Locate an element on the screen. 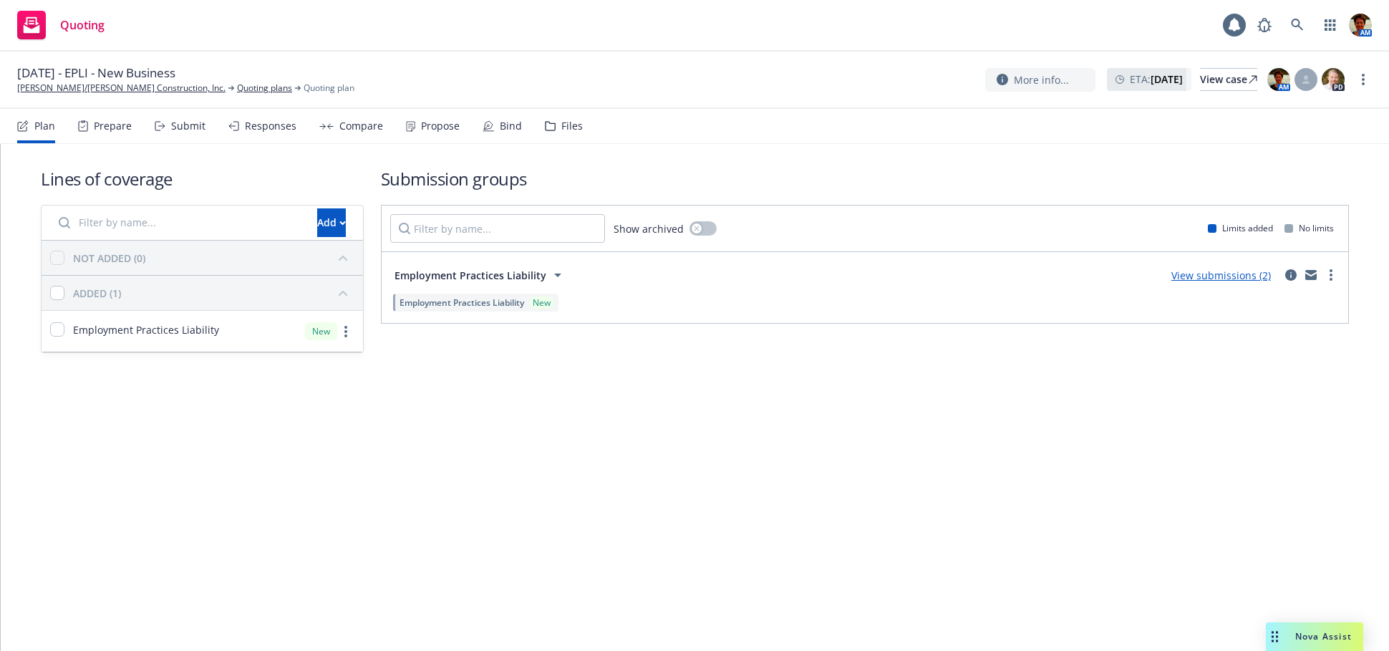 The image size is (1389, 651). div: Prepare is located at coordinates (112, 126).